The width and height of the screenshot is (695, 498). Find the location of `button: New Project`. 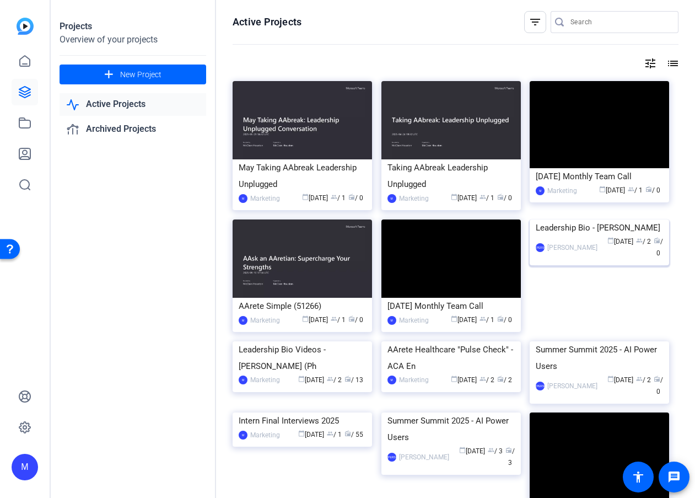

button: New Project is located at coordinates (133, 74).